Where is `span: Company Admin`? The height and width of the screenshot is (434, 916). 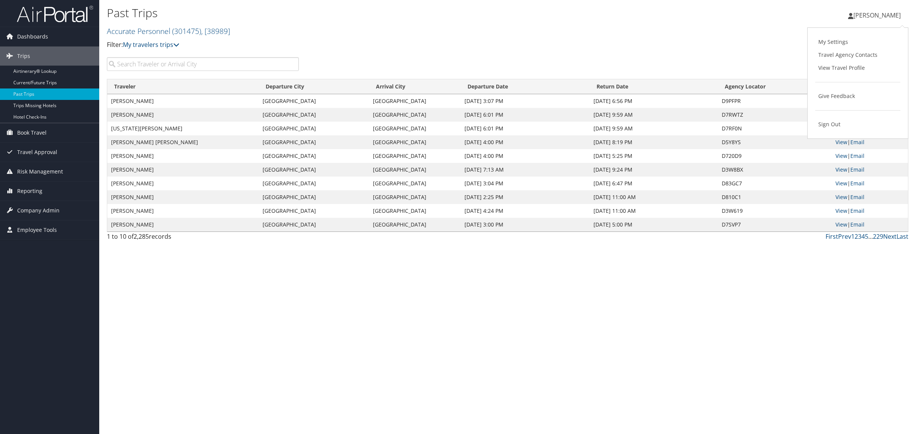 span: Company Admin is located at coordinates (38, 211).